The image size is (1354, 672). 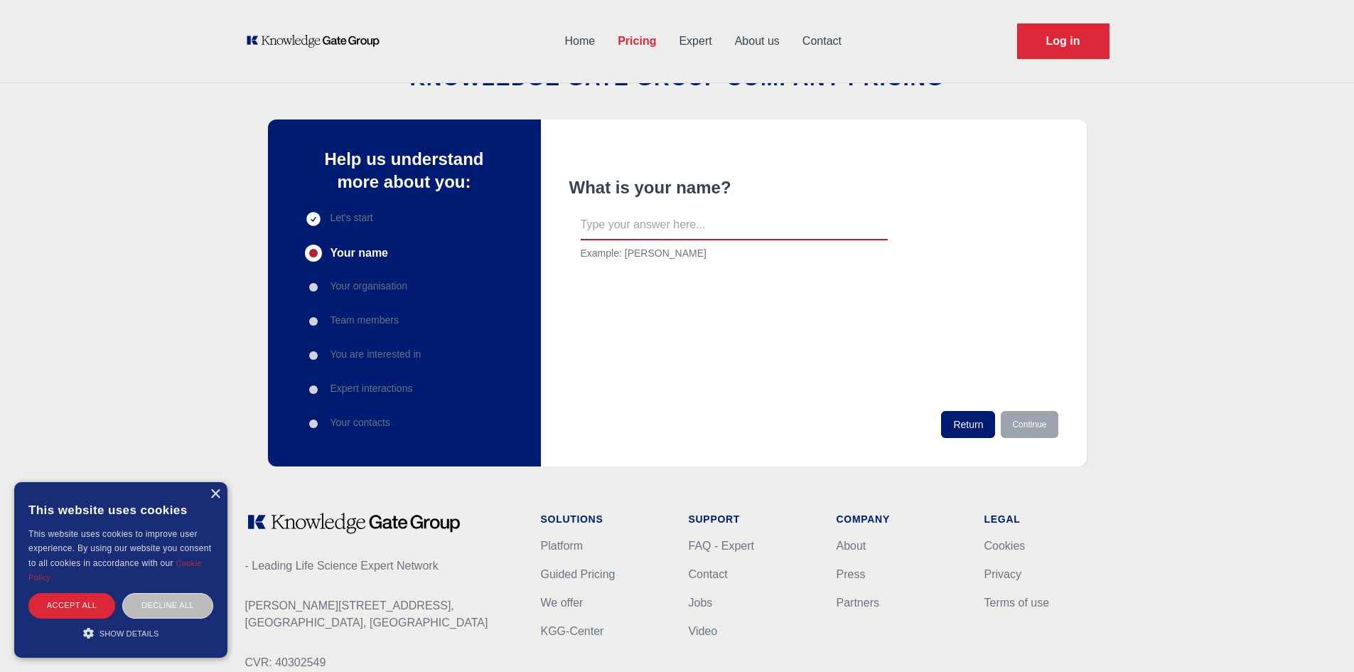 What do you see at coordinates (404, 321) in the screenshot?
I see `div: Progress` at bounding box center [404, 321].